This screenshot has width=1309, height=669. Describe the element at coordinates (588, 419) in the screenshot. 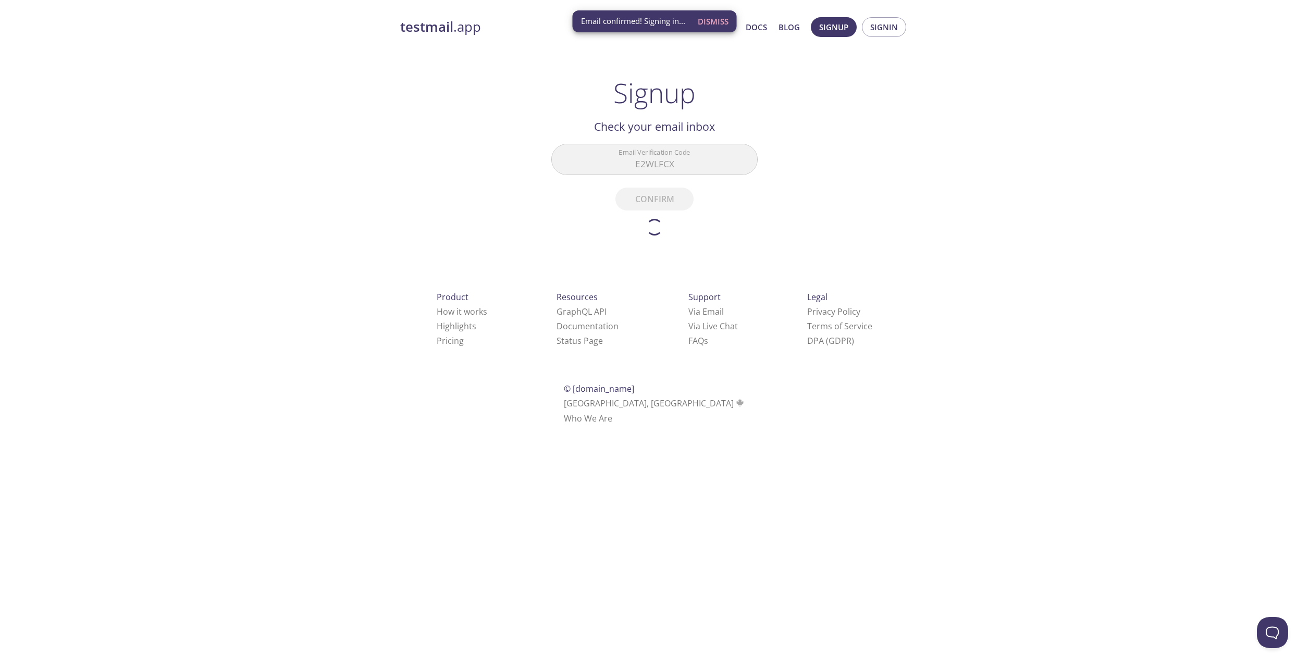

I see `a: Who We Are` at that location.